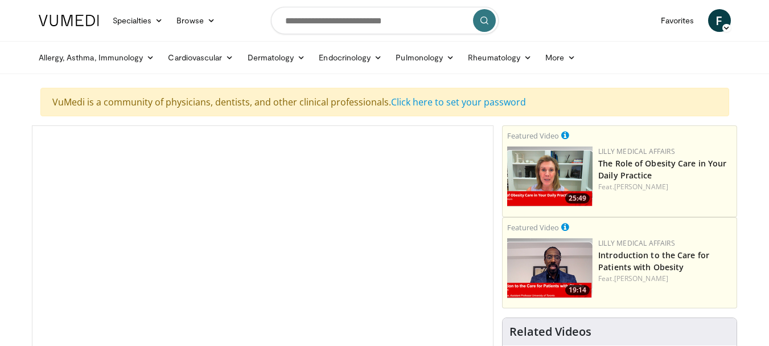 Image resolution: width=769 pixels, height=346 pixels. Describe the element at coordinates (385, 20) in the screenshot. I see `input: Search topics, interventions` at that location.